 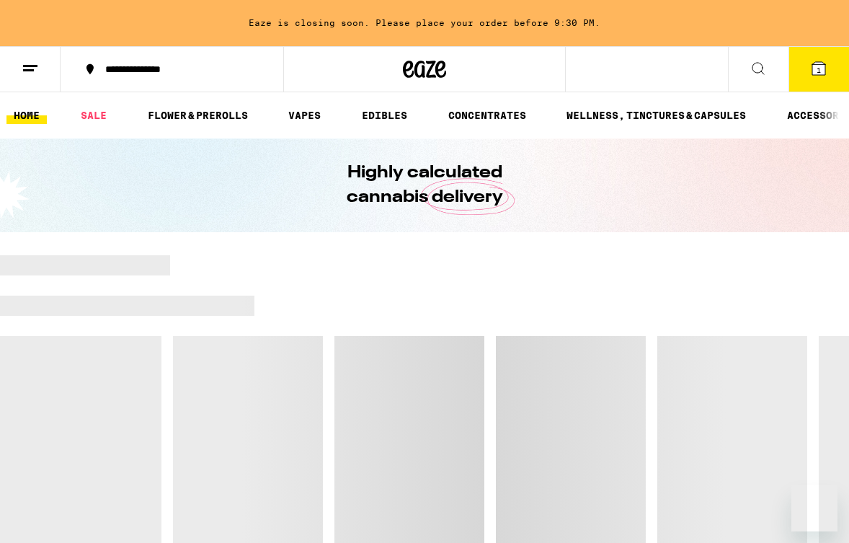 What do you see at coordinates (384, 115) in the screenshot?
I see `a: EDIBLES` at bounding box center [384, 115].